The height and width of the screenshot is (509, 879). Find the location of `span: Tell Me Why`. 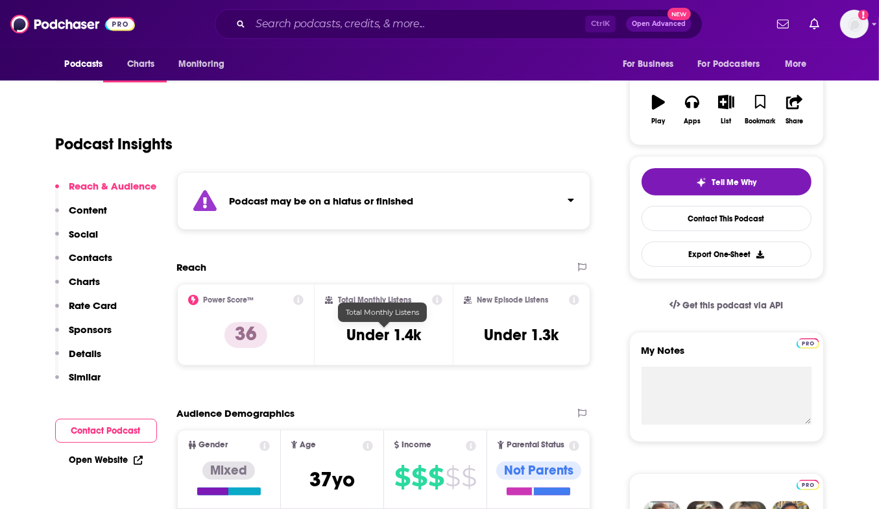

span: Tell Me Why is located at coordinates (734, 182).